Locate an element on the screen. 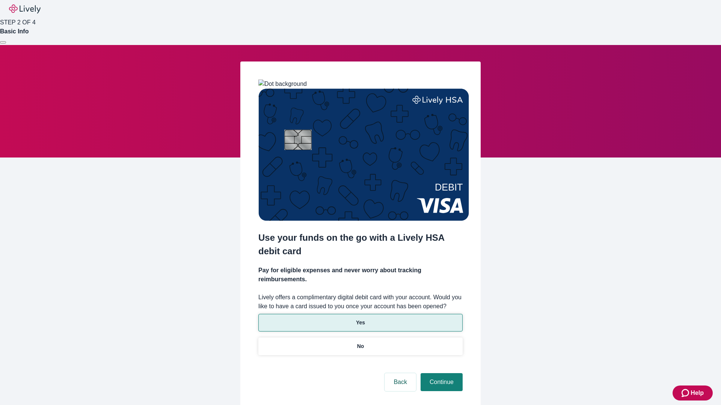  span: Help is located at coordinates (697, 393).